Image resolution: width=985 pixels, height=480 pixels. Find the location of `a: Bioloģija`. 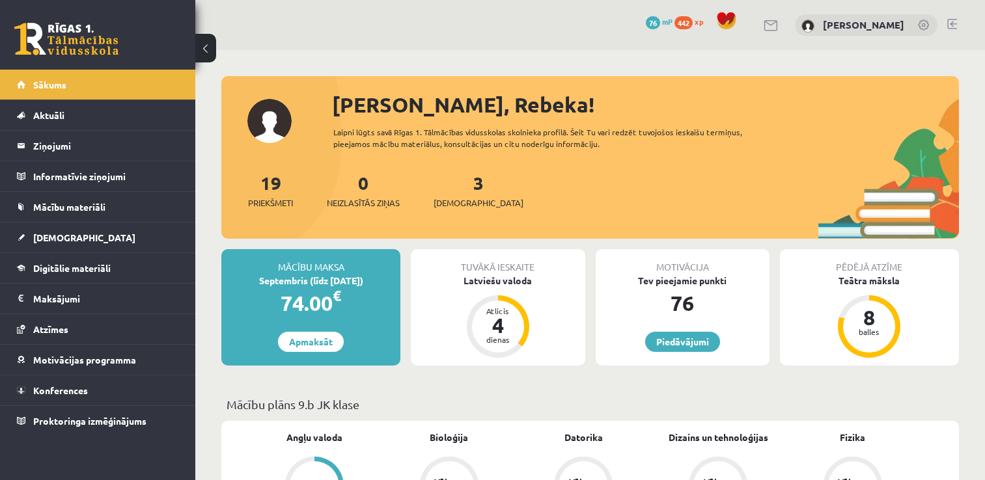

a: Bioloģija is located at coordinates (448, 437).